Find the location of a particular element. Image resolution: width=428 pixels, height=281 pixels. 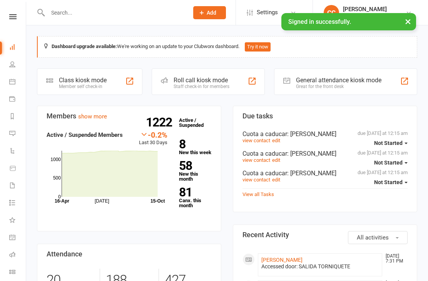

a: Reports is located at coordinates (18, 117).